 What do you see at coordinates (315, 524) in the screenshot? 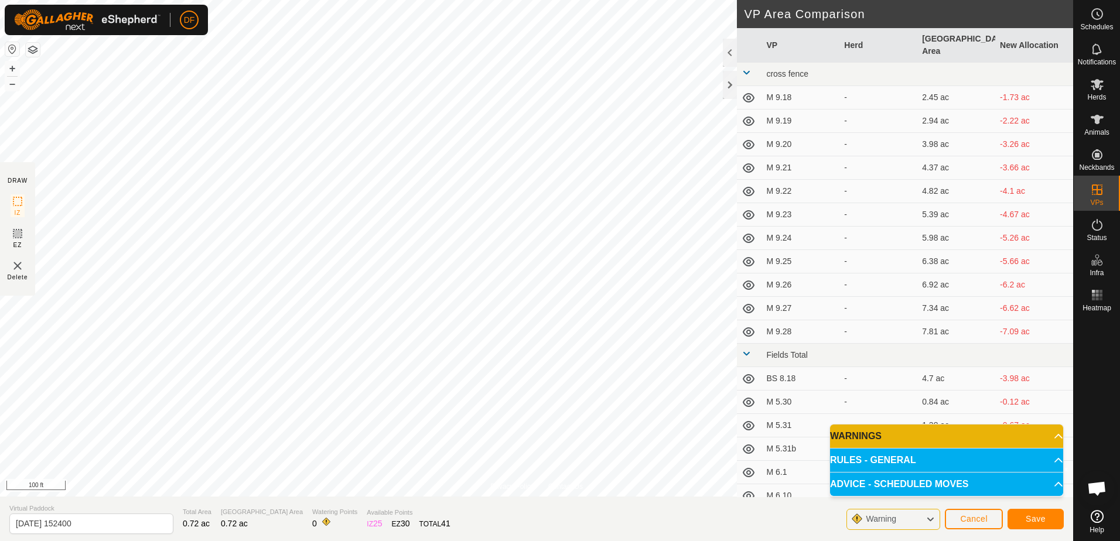
I see `span: 0` at bounding box center [315, 524].